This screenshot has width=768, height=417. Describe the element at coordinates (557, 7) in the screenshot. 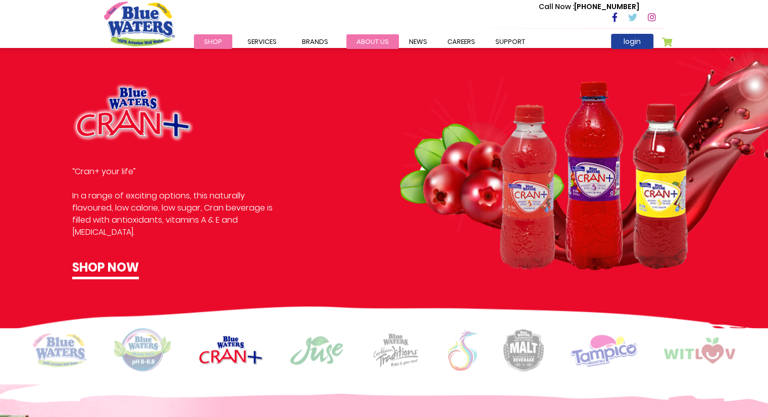

I see `span: Call Now :` at that location.